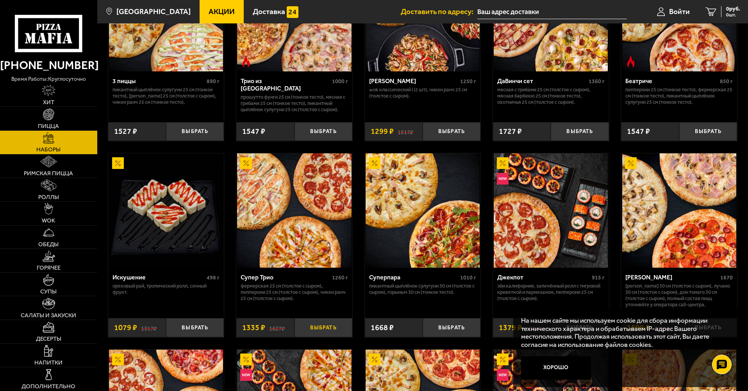  What do you see at coordinates (382, 132) in the screenshot?
I see `span: 1299 ₽` at bounding box center [382, 132].